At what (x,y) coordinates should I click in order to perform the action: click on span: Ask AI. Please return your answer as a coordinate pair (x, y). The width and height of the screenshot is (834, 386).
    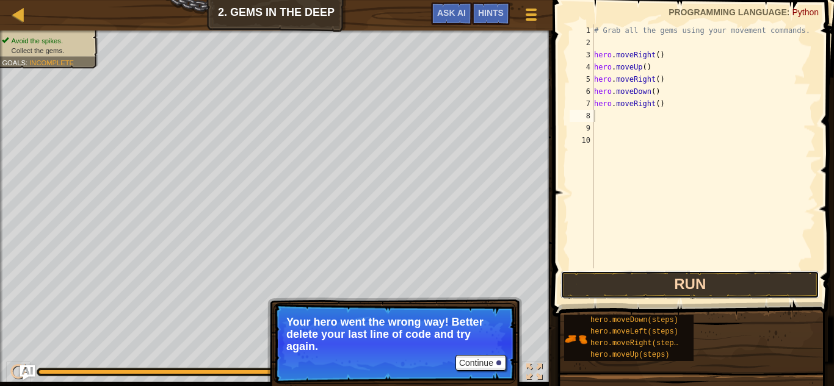
    Looking at the image, I should click on (451, 13).